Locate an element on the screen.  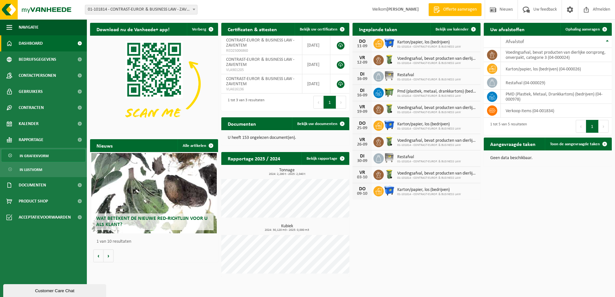
span: Contactpersonen is located at coordinates (37, 76).